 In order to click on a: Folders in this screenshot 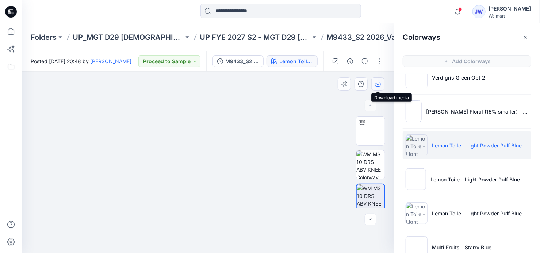, I will do `click(43, 37)`.